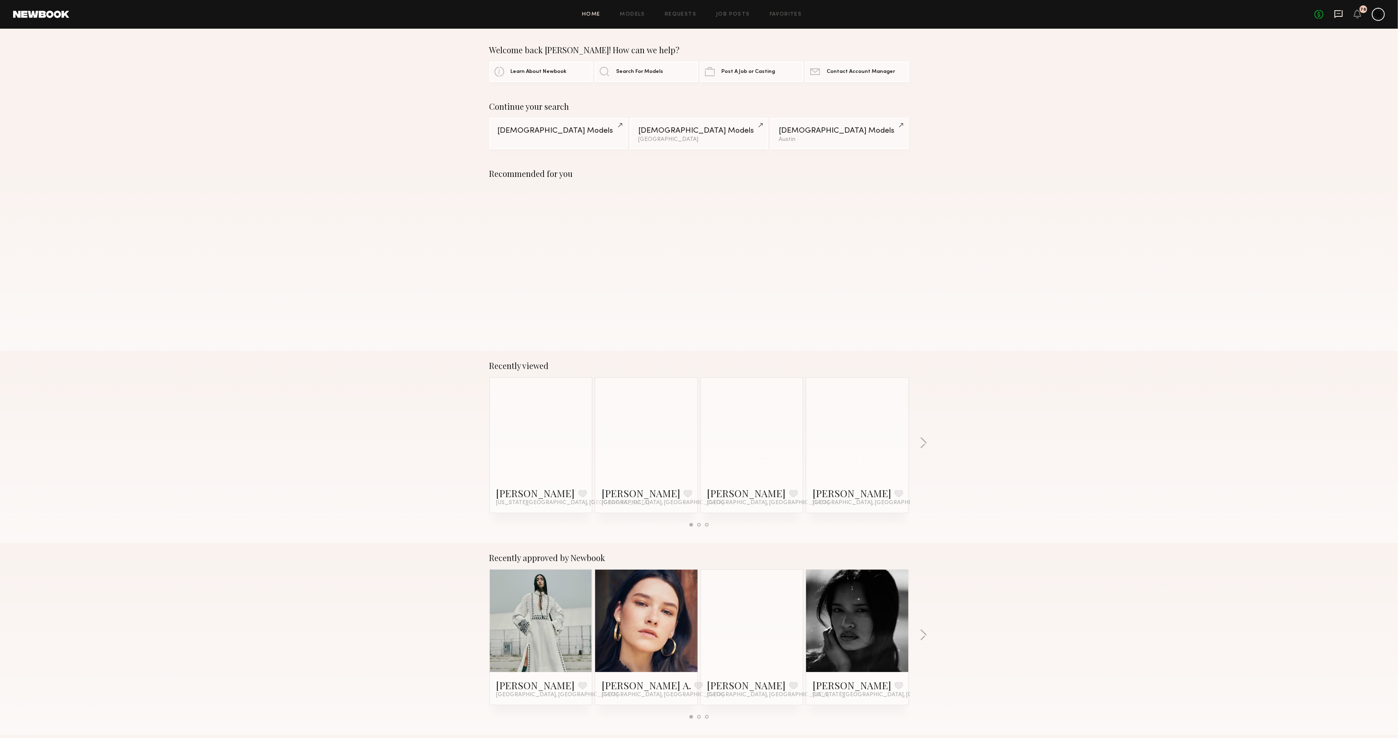  What do you see at coordinates (639, 72) in the screenshot?
I see `span: Search For Models` at bounding box center [639, 72].